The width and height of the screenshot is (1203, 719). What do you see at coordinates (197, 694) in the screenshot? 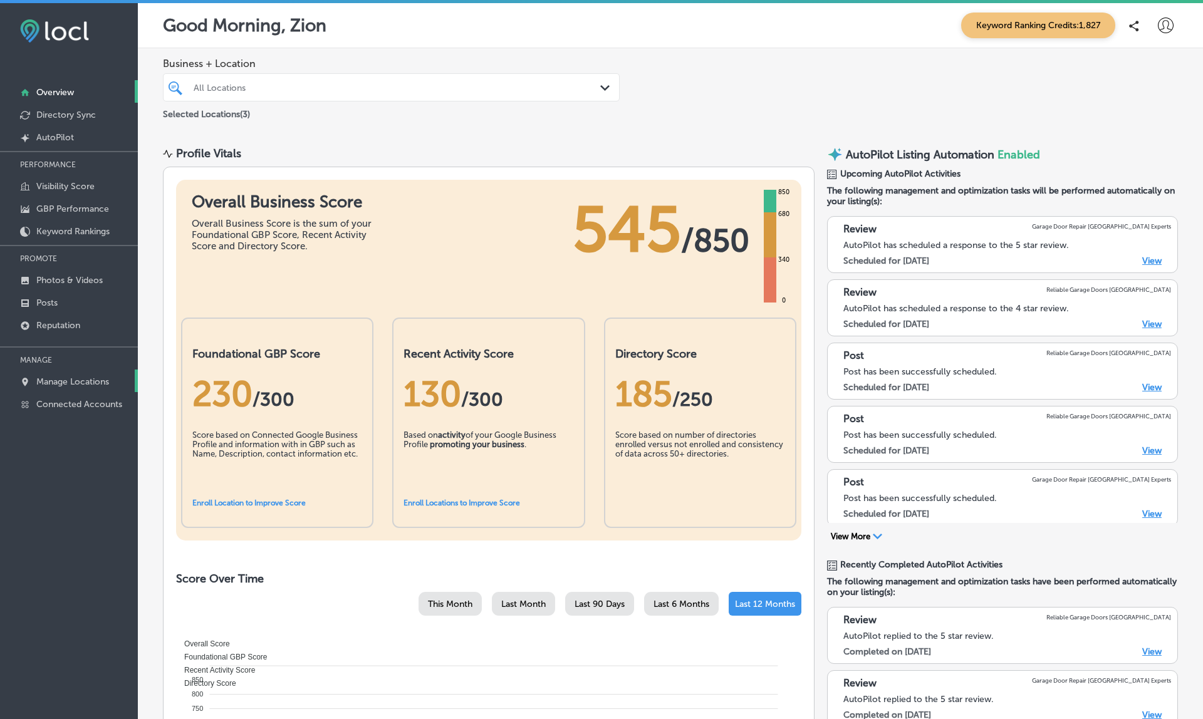
I see `tspan: 800` at bounding box center [197, 694].